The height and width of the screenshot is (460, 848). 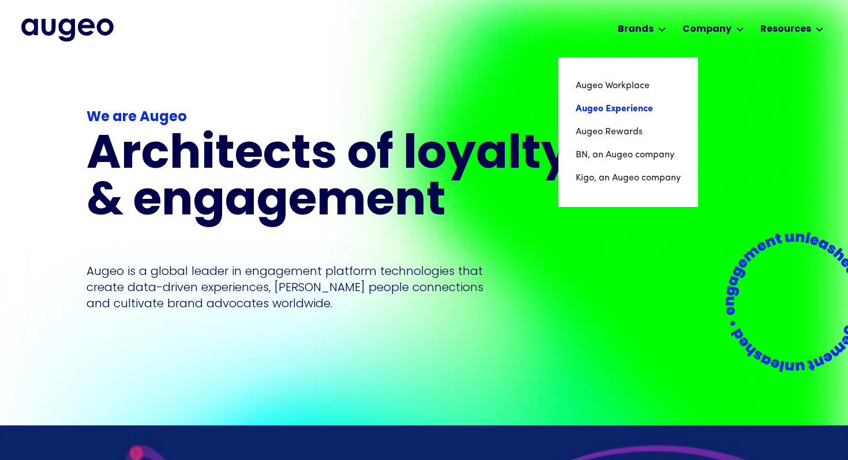 I want to click on a: Augeo Rewards, so click(x=628, y=132).